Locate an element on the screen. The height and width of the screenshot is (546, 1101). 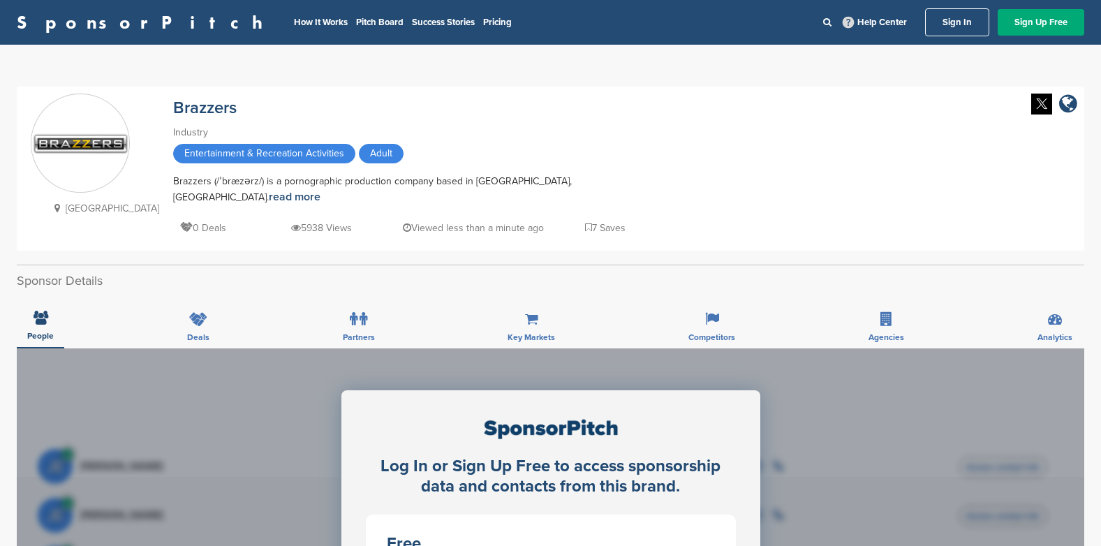
span: Adult is located at coordinates (381, 154).